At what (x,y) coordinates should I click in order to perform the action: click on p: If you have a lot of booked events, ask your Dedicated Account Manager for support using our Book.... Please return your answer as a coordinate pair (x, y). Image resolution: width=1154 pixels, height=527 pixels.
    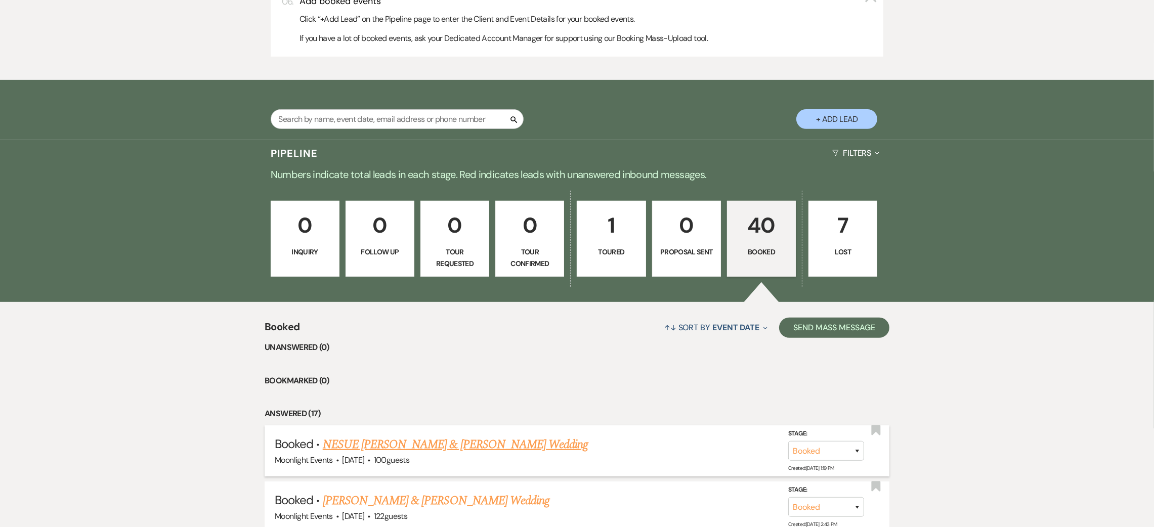
    Looking at the image, I should click on (588, 38).